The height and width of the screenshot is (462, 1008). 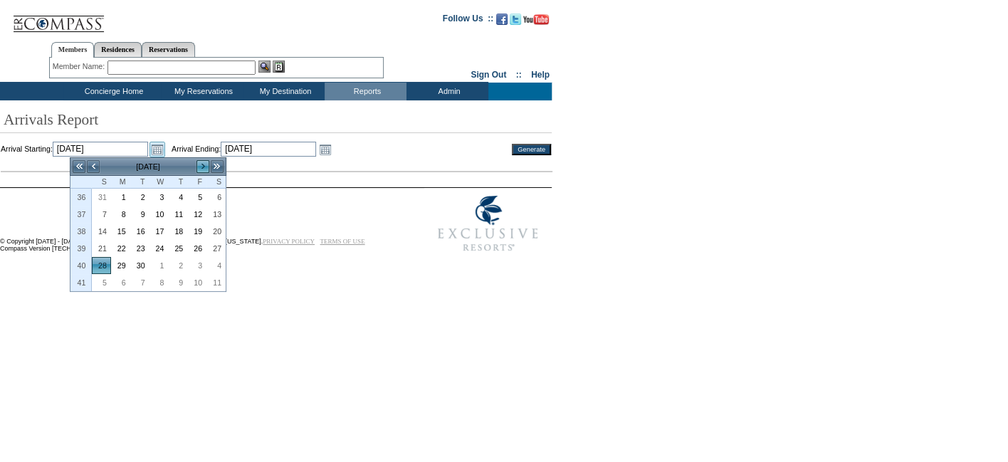 What do you see at coordinates (177, 265) in the screenshot?
I see `a: 2` at bounding box center [177, 265].